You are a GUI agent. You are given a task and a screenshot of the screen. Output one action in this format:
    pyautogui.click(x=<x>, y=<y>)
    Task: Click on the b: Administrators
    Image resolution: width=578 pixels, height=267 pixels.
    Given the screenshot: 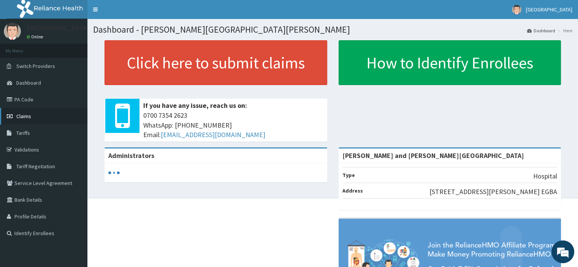 What is the action you would take?
    pyautogui.click(x=131, y=155)
    